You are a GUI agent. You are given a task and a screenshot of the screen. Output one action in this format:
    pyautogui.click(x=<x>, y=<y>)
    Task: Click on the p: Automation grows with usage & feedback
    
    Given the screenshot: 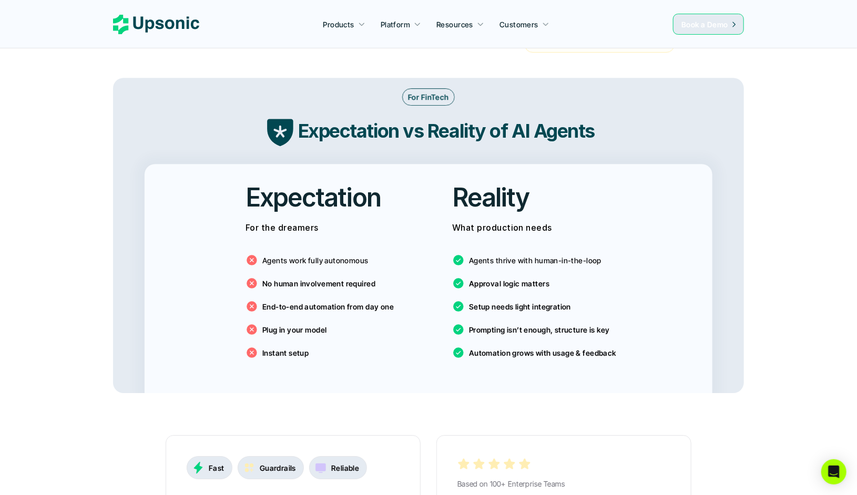 What is the action you would take?
    pyautogui.click(x=543, y=353)
    